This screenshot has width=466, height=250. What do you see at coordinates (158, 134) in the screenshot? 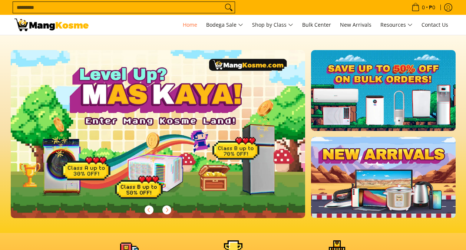
I see `img: Gaming desktop banner` at bounding box center [158, 134].